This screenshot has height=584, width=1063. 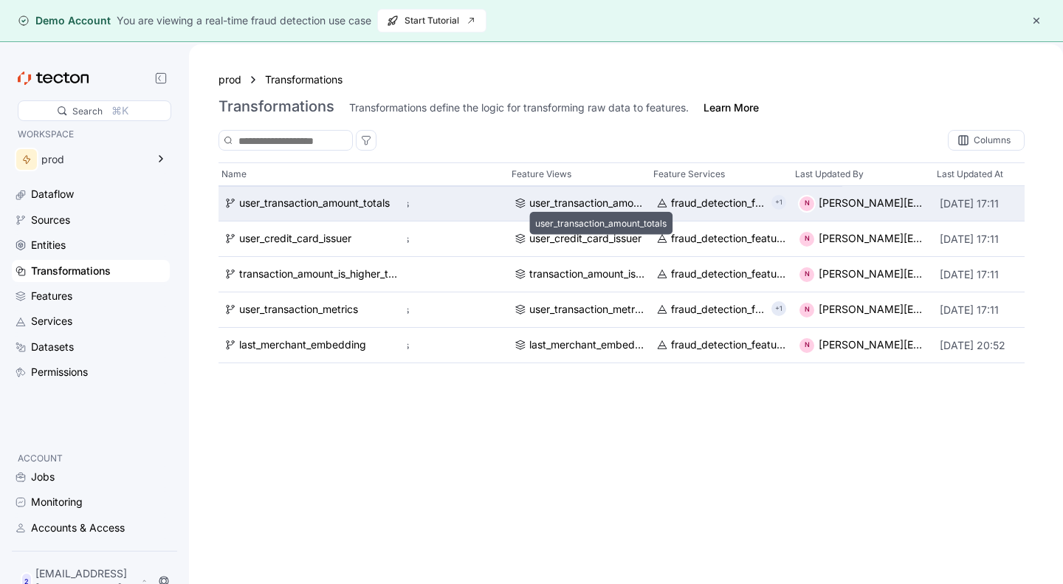 I want to click on a: Dataflow, so click(x=91, y=194).